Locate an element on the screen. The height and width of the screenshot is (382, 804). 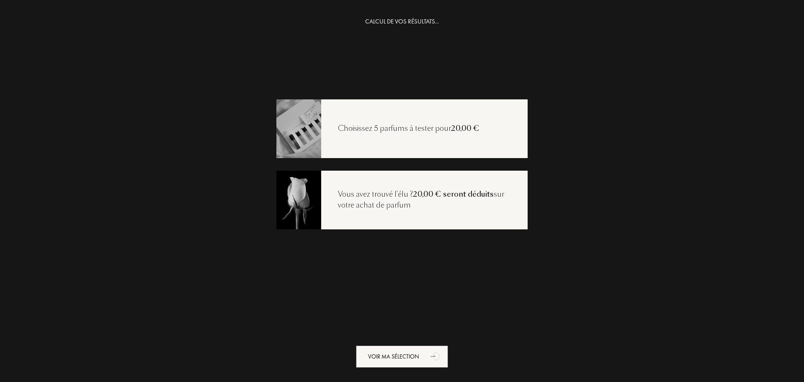
span: 20,00 € seront déduits is located at coordinates (453, 194).